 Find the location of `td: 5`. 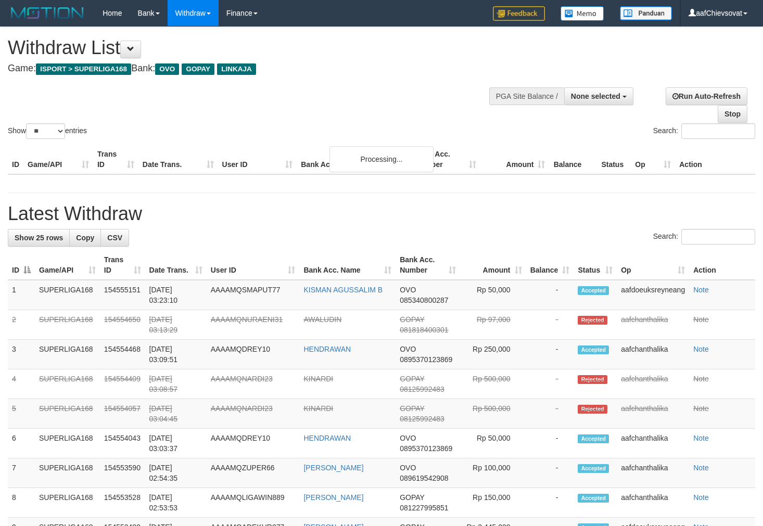

td: 5 is located at coordinates (21, 414).